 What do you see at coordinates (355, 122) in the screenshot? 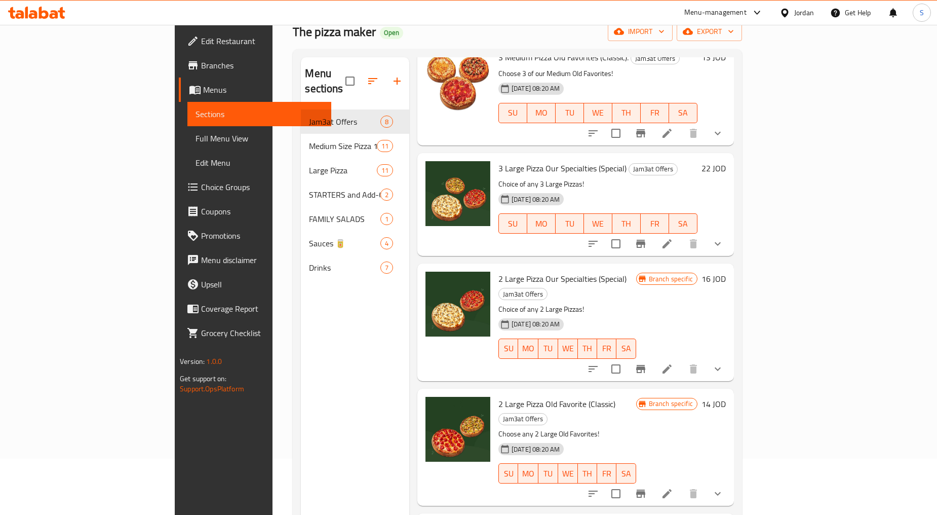
I see `div: Jam3at Offers8` at bounding box center [355, 122].